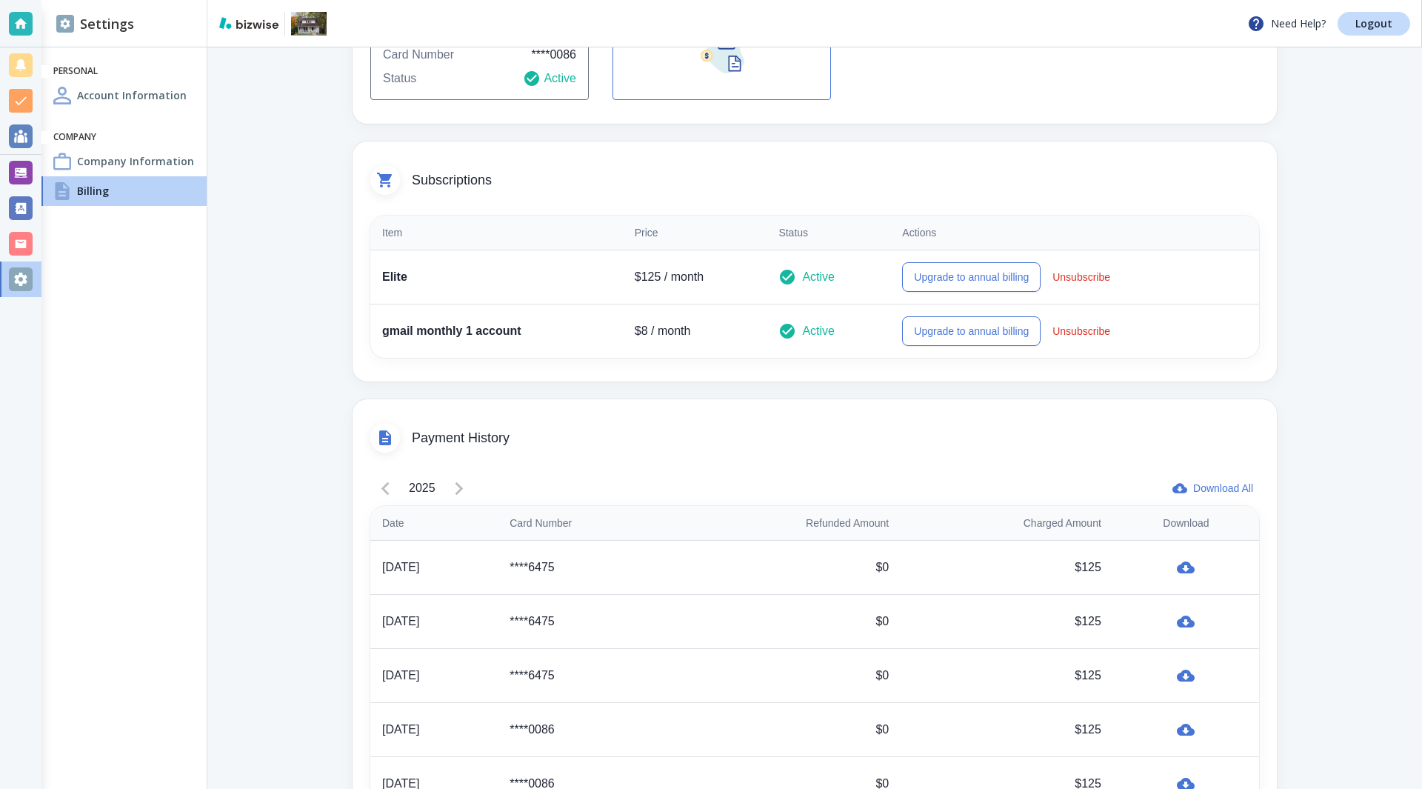 The image size is (1422, 789). I want to click on p: $ 8 / month, so click(695, 331).